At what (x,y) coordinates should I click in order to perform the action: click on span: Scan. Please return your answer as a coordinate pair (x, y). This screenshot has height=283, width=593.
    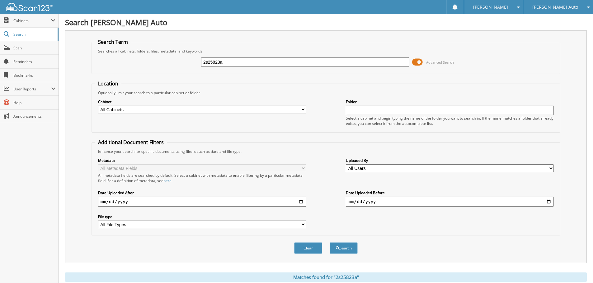
    Looking at the image, I should click on (34, 48).